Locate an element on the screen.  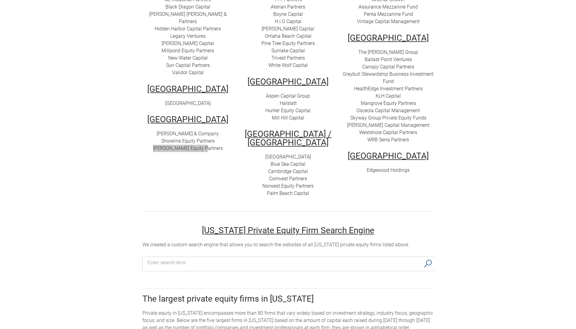
a: Omaha Beach Capital is located at coordinates (288, 36).